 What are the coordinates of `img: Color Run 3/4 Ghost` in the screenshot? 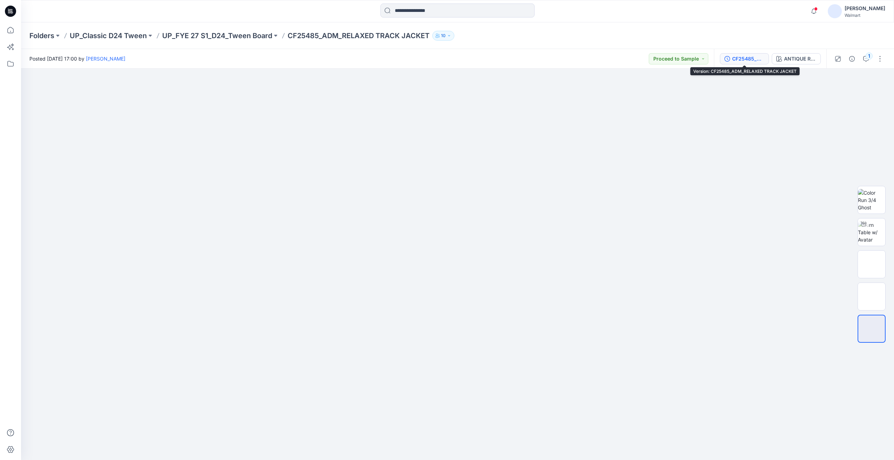 It's located at (872, 200).